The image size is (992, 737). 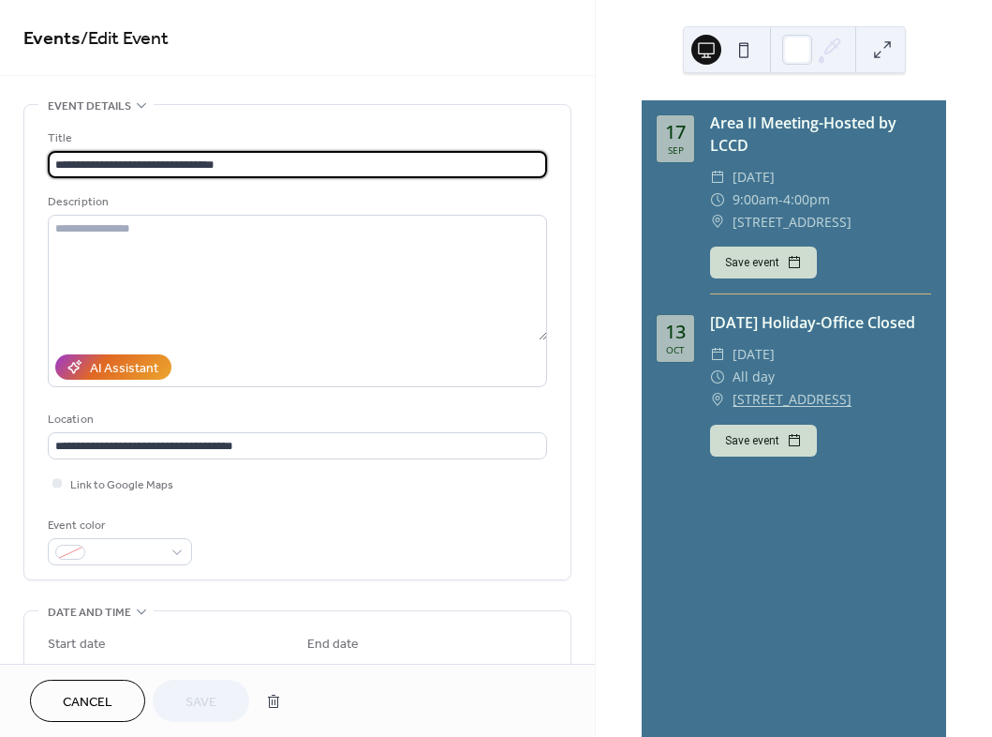 I want to click on span: 4:00pm, so click(x=807, y=200).